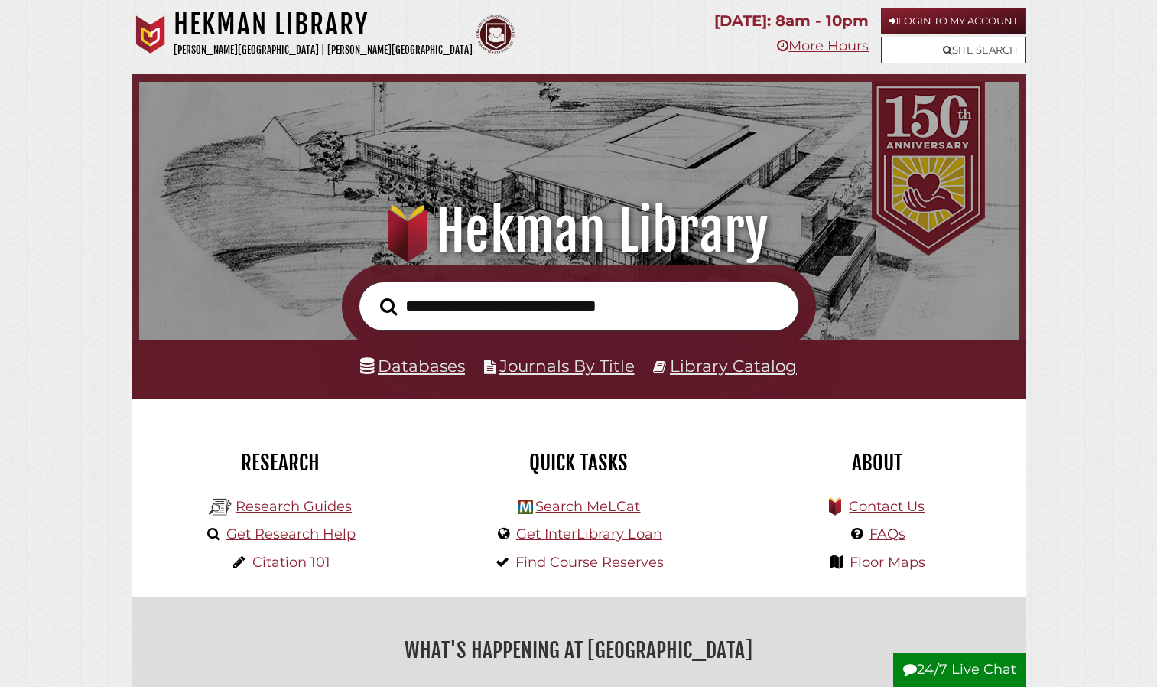  What do you see at coordinates (877, 463) in the screenshot?
I see `h2: About` at bounding box center [877, 463].